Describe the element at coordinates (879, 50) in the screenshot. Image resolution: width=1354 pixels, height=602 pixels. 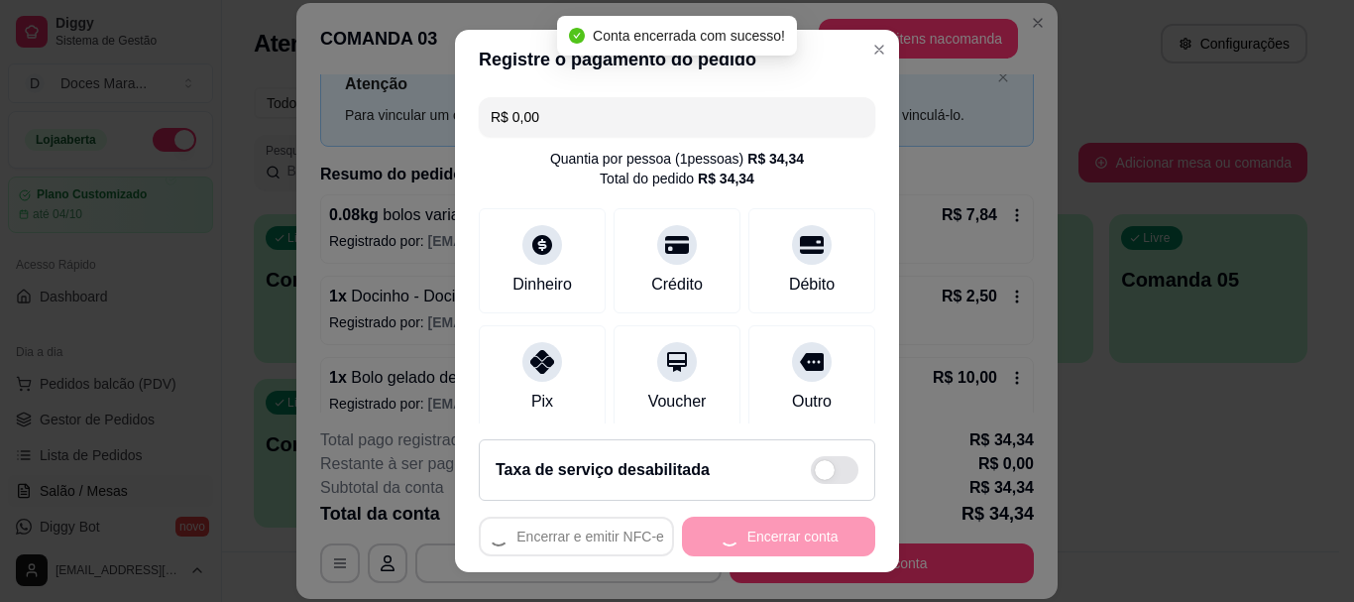
I see `button: Close` at that location.